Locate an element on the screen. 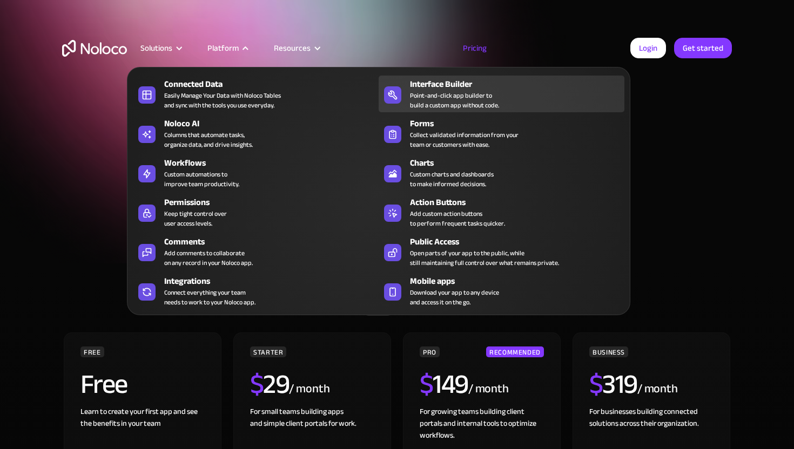 The height and width of the screenshot is (449, 794). div: BUSINESS is located at coordinates (609, 352).